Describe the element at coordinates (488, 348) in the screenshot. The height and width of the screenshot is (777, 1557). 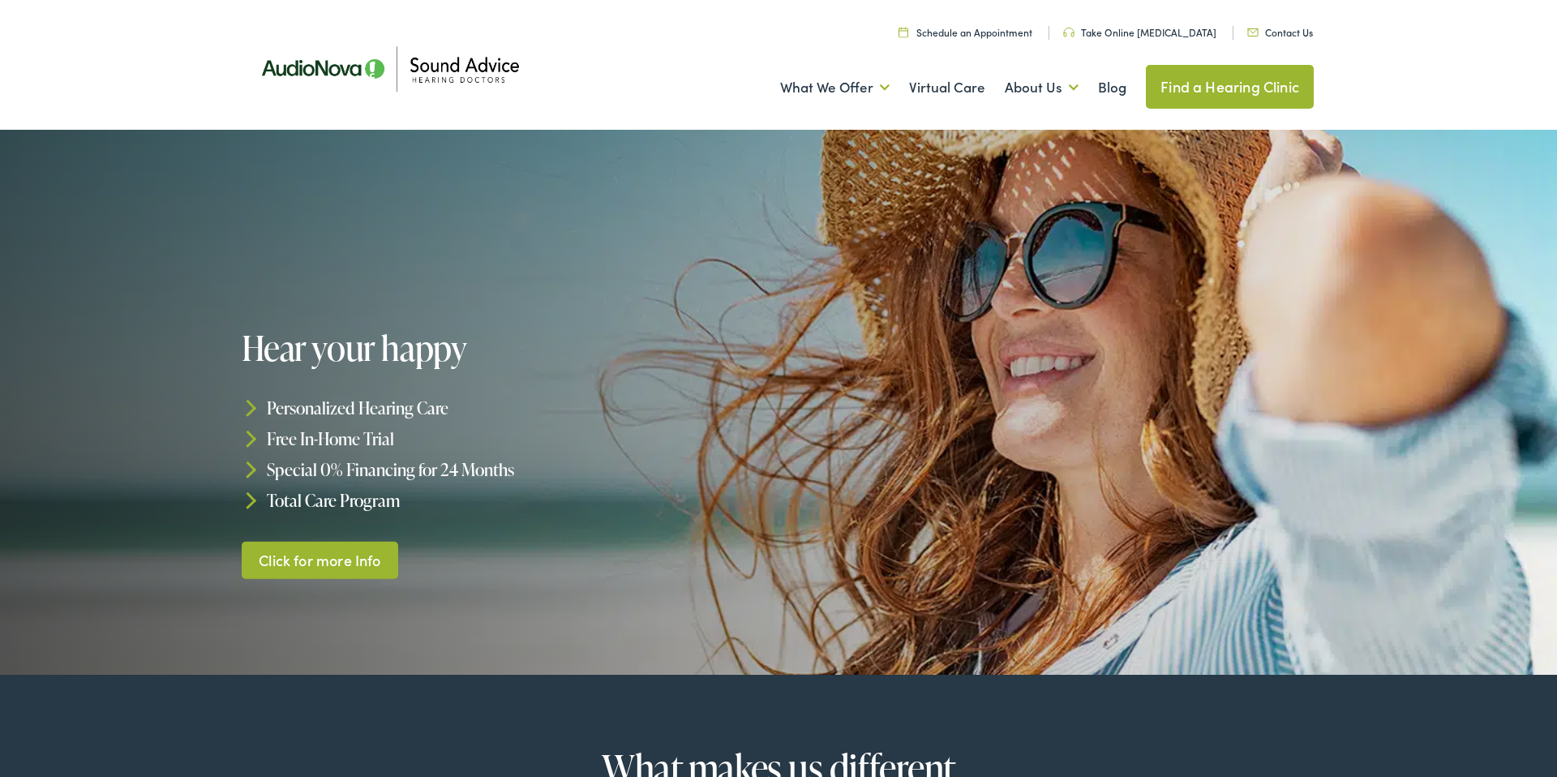
I see `h1: Hear your happy` at that location.